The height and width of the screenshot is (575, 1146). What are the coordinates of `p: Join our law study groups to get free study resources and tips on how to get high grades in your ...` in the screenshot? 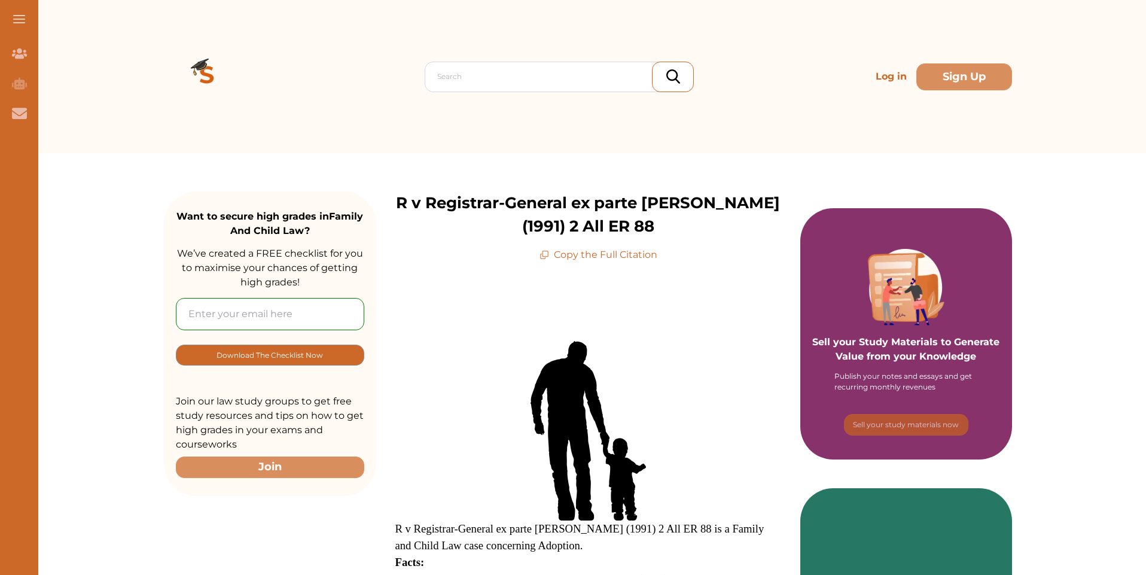 It's located at (270, 423).